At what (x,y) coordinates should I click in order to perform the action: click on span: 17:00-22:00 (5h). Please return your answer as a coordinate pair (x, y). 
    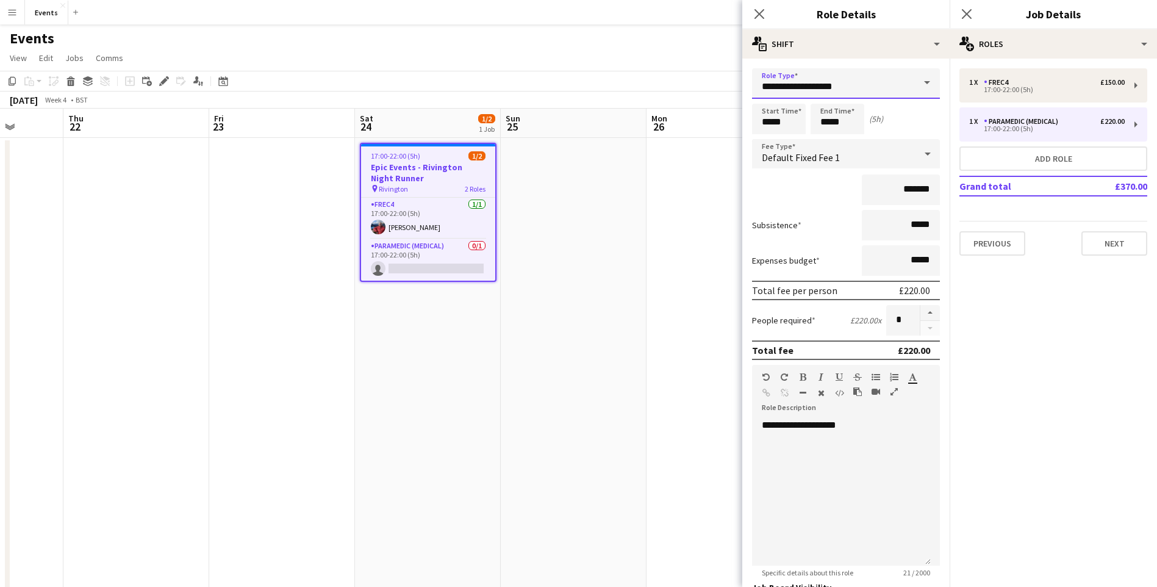
    Looking at the image, I should click on (395, 156).